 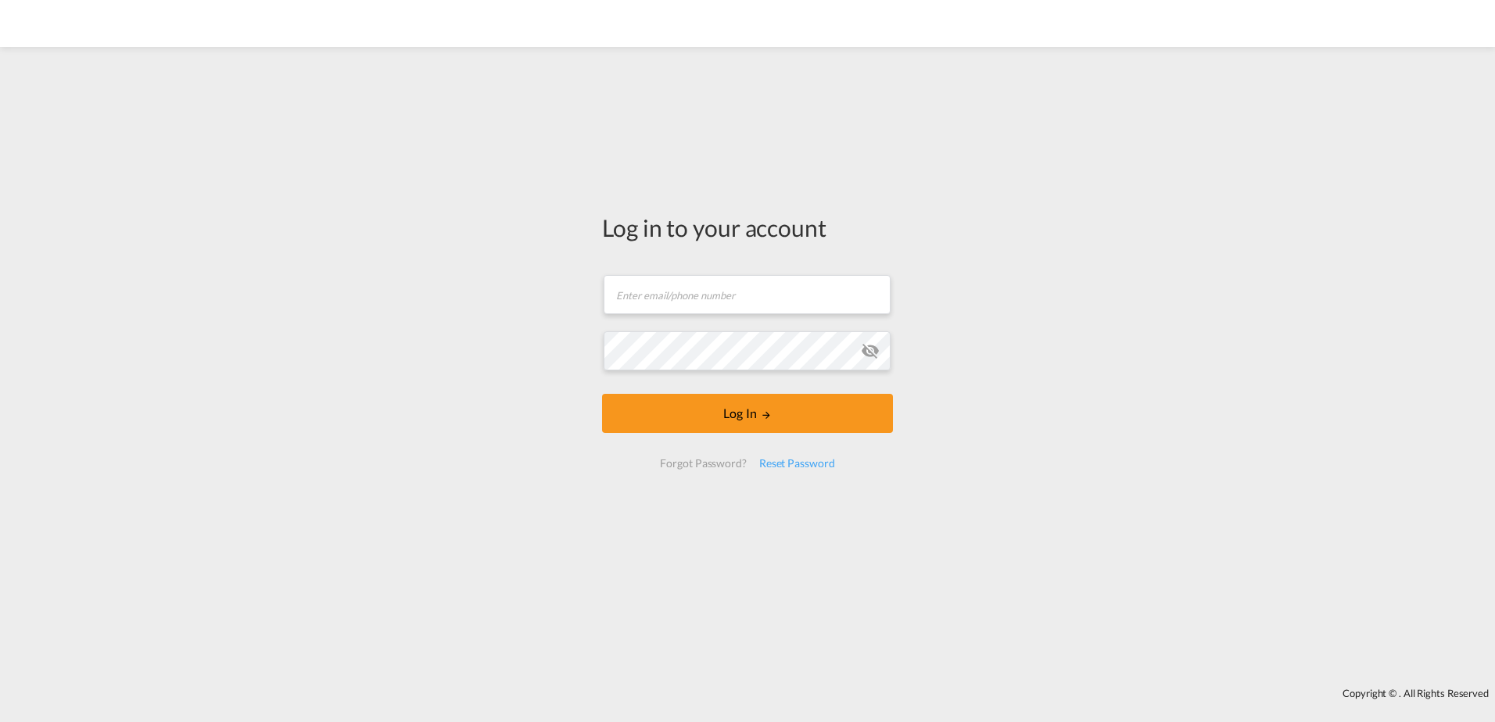 I want to click on input: Enter email/phone number, so click(x=746, y=295).